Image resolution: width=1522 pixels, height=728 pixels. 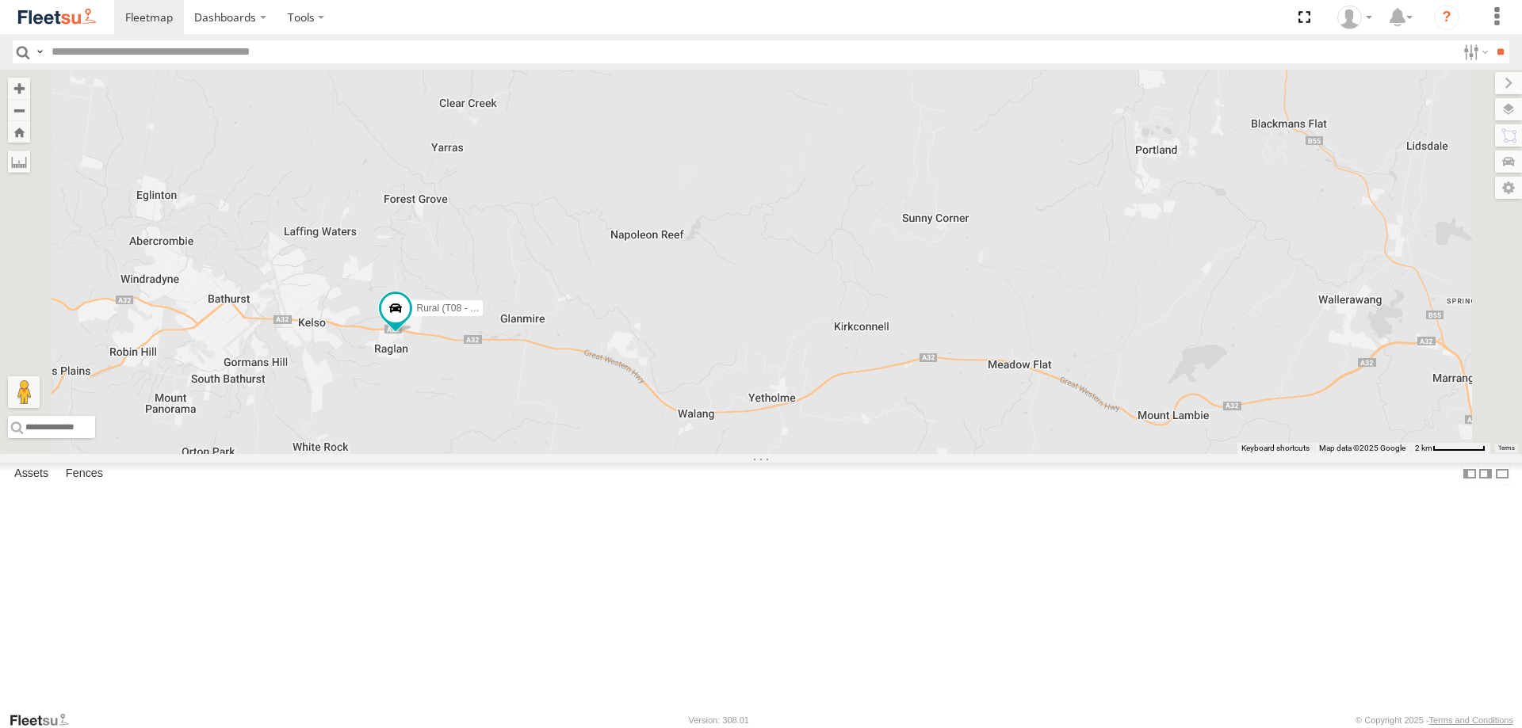 I want to click on a: Terms and Conditions, so click(x=1471, y=720).